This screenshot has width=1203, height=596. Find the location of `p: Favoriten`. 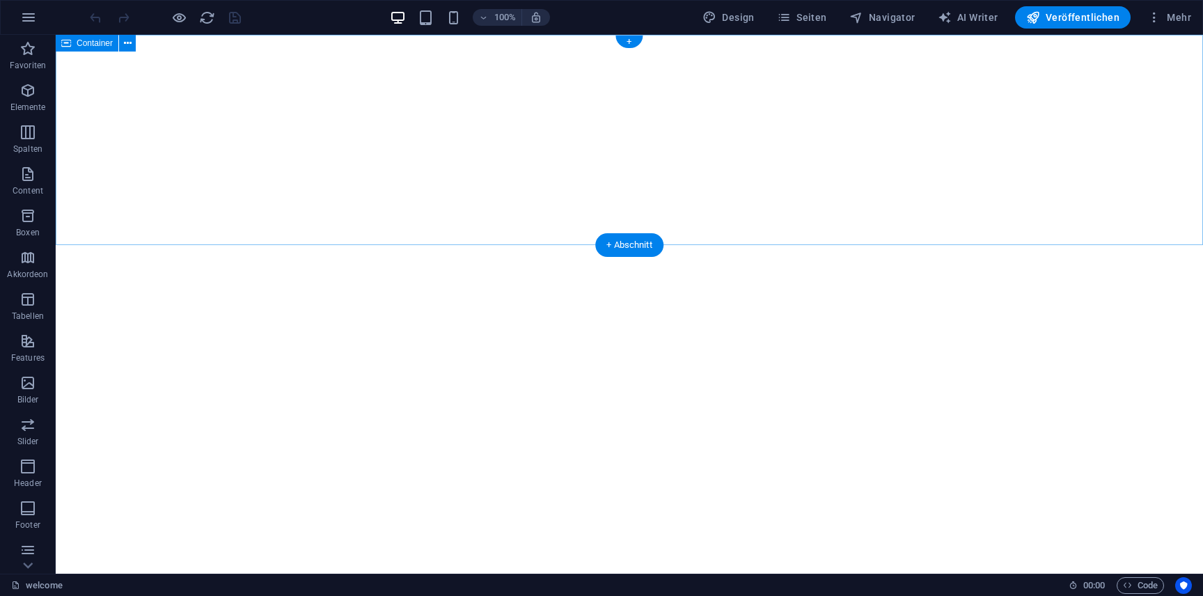

p: Favoriten is located at coordinates (28, 65).